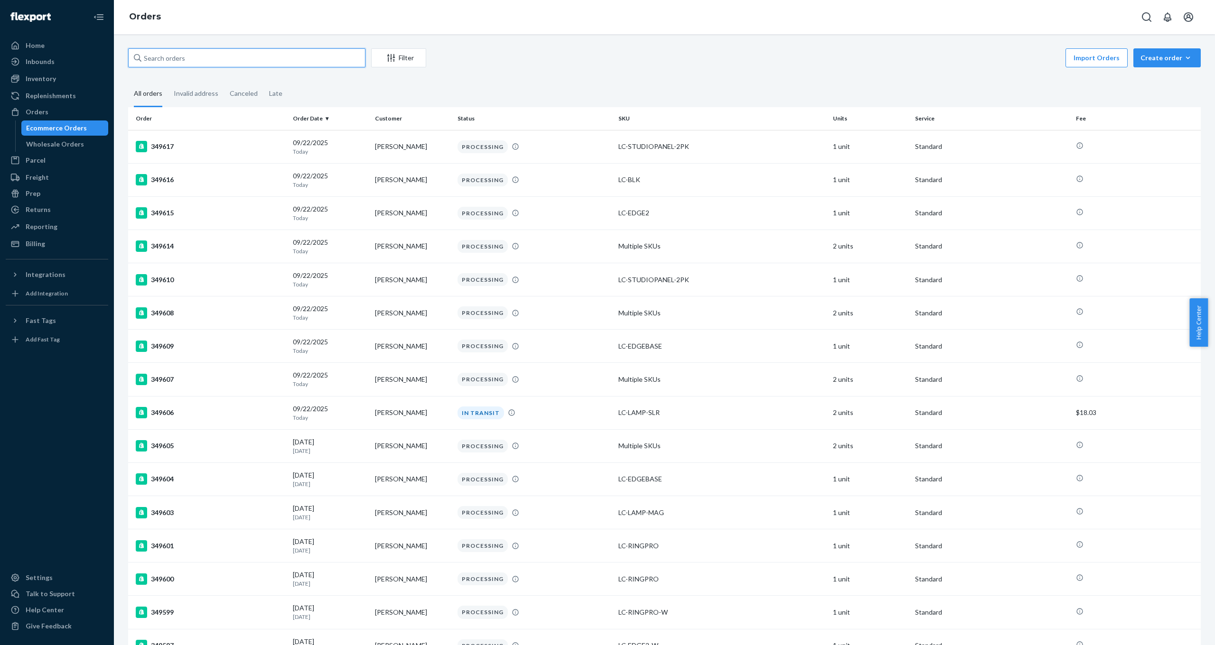  What do you see at coordinates (210, 147) in the screenshot?
I see `div: 349617` at bounding box center [210, 147].